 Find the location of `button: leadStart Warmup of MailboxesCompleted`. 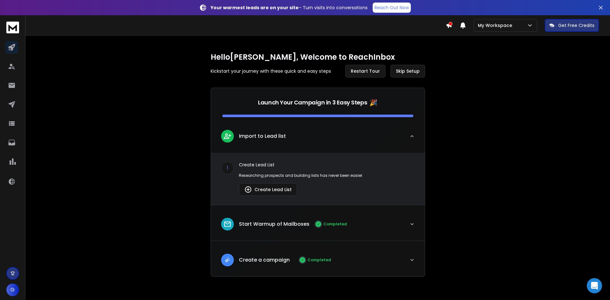

button: leadStart Warmup of MailboxesCompleted is located at coordinates (318, 227).